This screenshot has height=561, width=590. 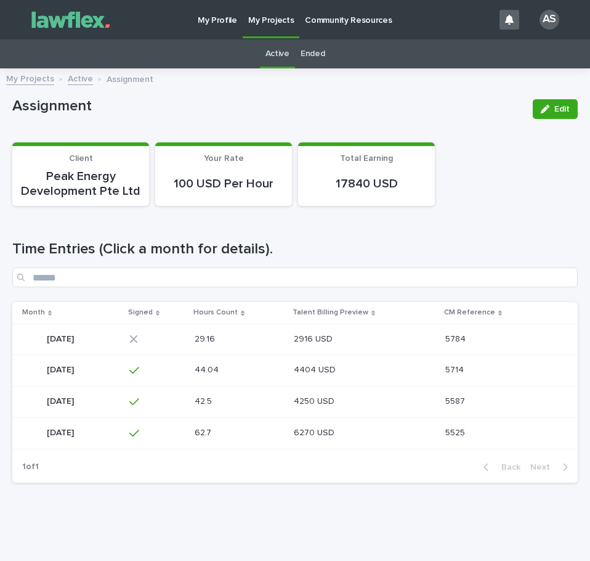 What do you see at coordinates (562, 109) in the screenshot?
I see `span: Edit` at bounding box center [562, 109].